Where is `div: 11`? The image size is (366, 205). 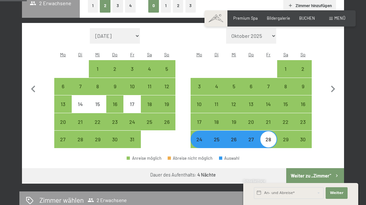
div: 11 is located at coordinates (149, 92).